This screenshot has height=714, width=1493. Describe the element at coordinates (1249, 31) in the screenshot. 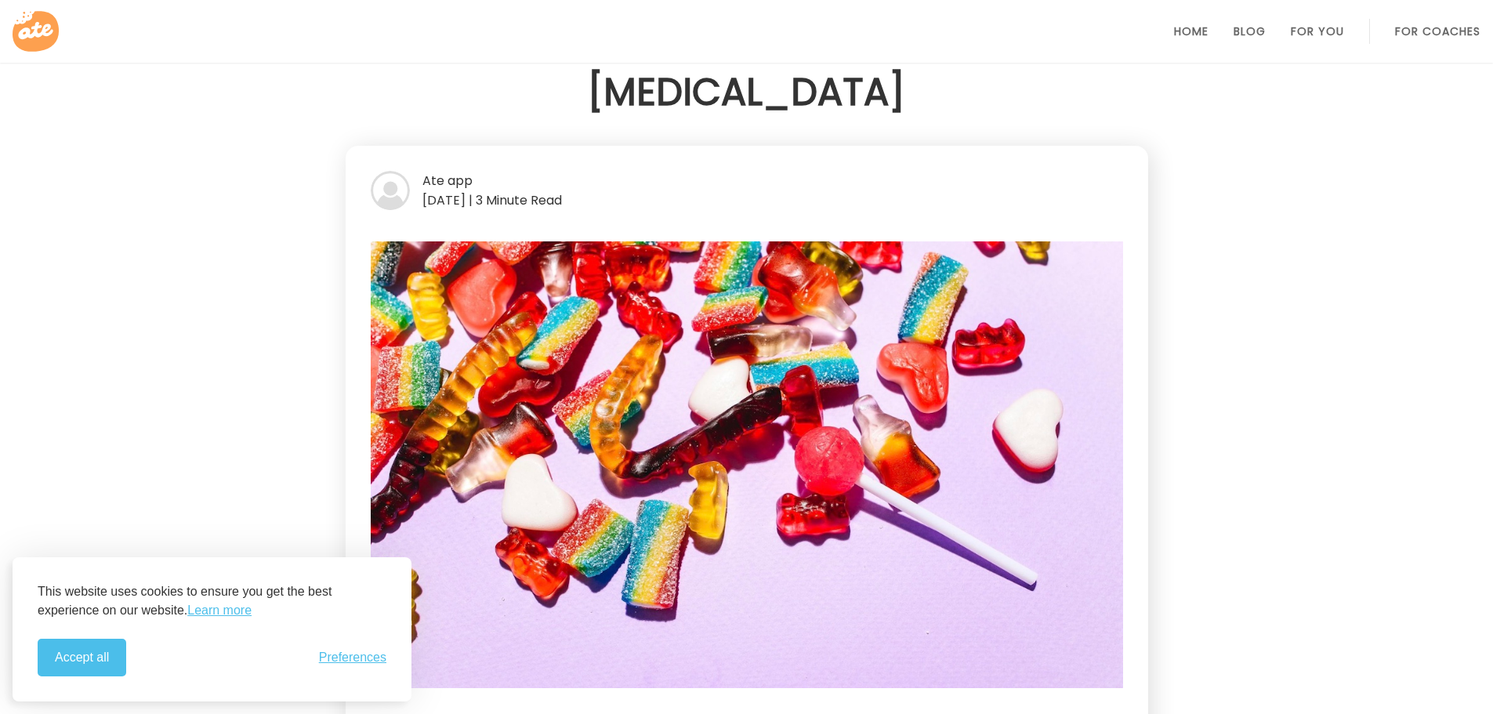

I see `a: Blog` at that location.